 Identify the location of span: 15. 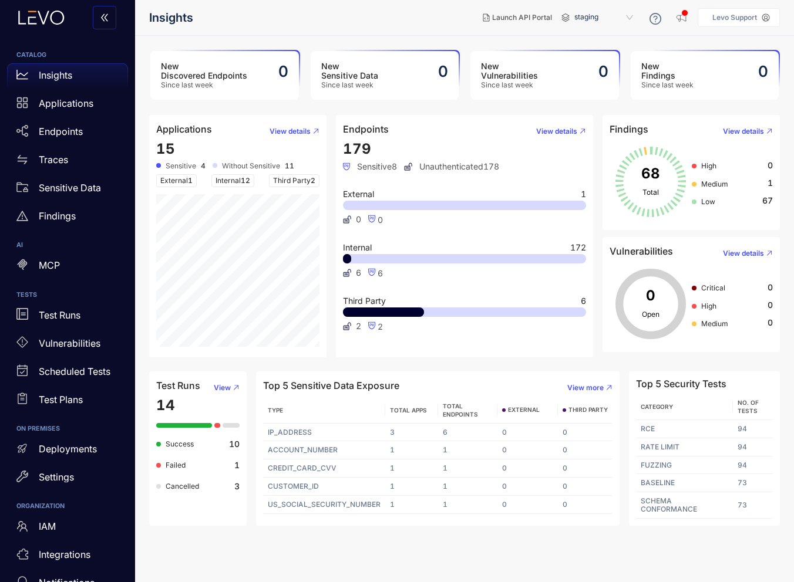
(166, 149).